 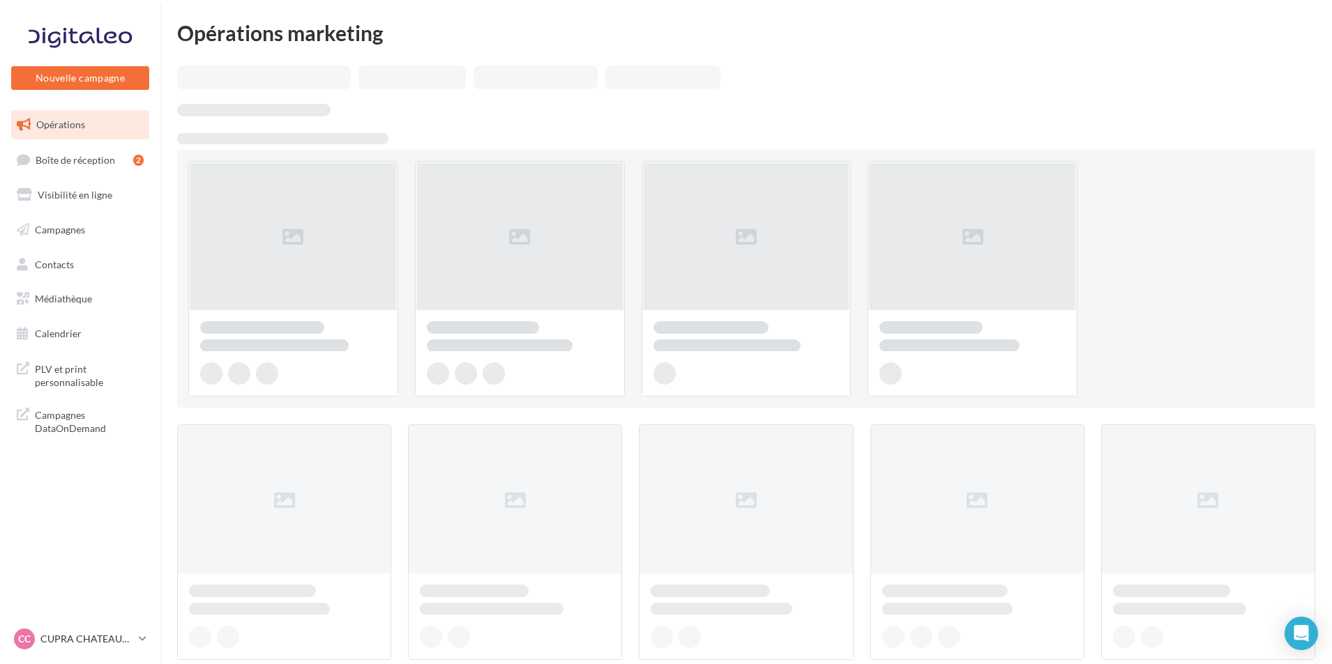 What do you see at coordinates (80, 374) in the screenshot?
I see `a: PLV et print personnalisable` at bounding box center [80, 374].